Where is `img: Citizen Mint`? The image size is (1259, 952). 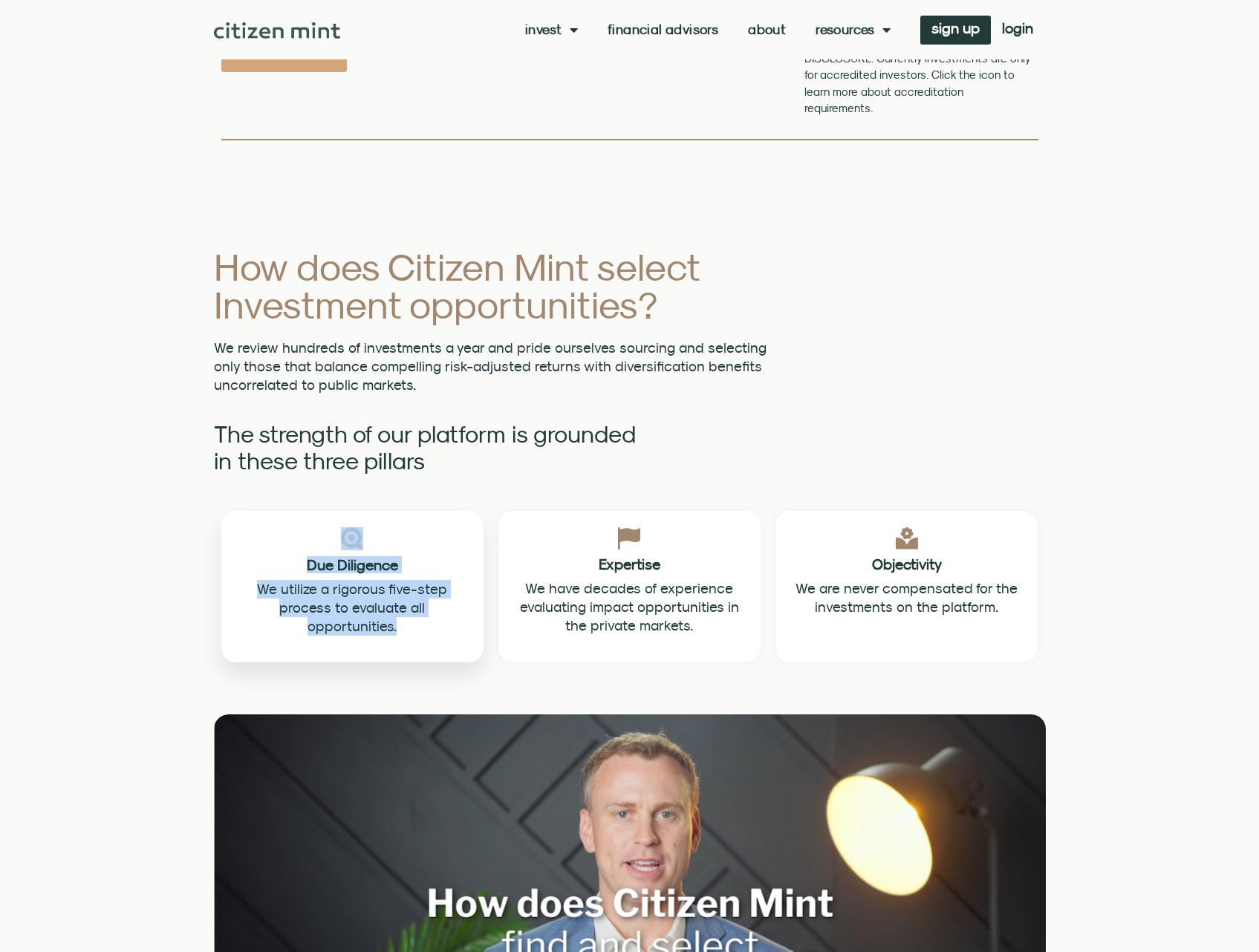
img: Citizen Mint is located at coordinates (277, 30).